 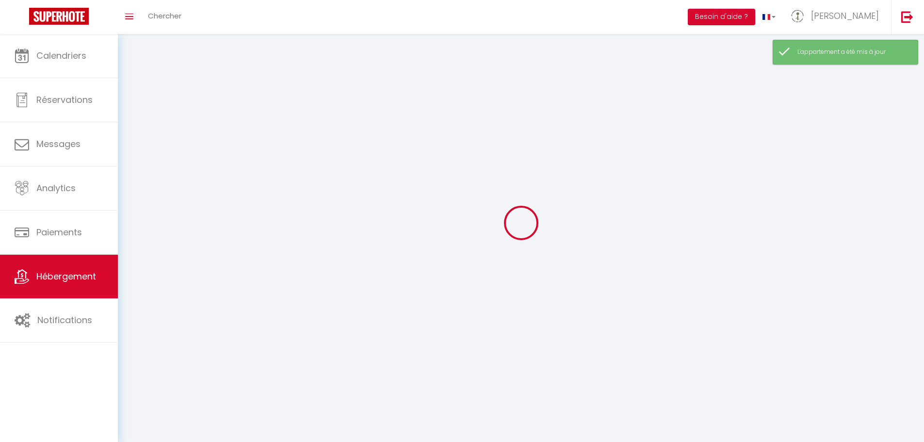 What do you see at coordinates (58, 144) in the screenshot?
I see `span: Messages` at bounding box center [58, 144].